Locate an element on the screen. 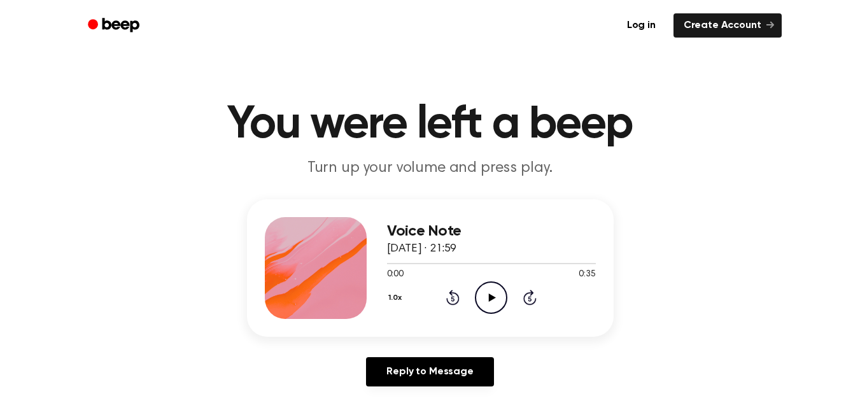 The image size is (860, 403). a: Create Account is located at coordinates (727, 25).